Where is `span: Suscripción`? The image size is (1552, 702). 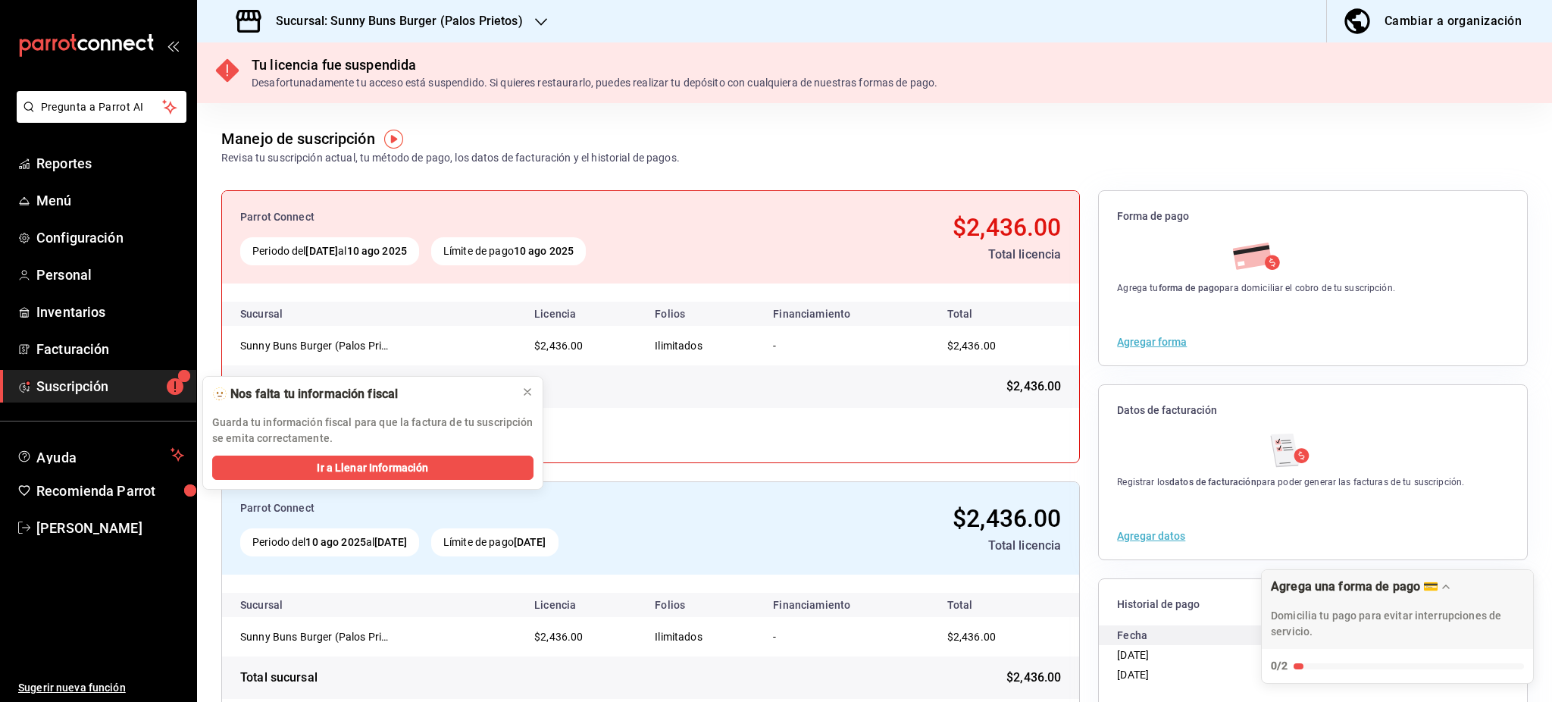
span: Suscripción is located at coordinates (110, 386).